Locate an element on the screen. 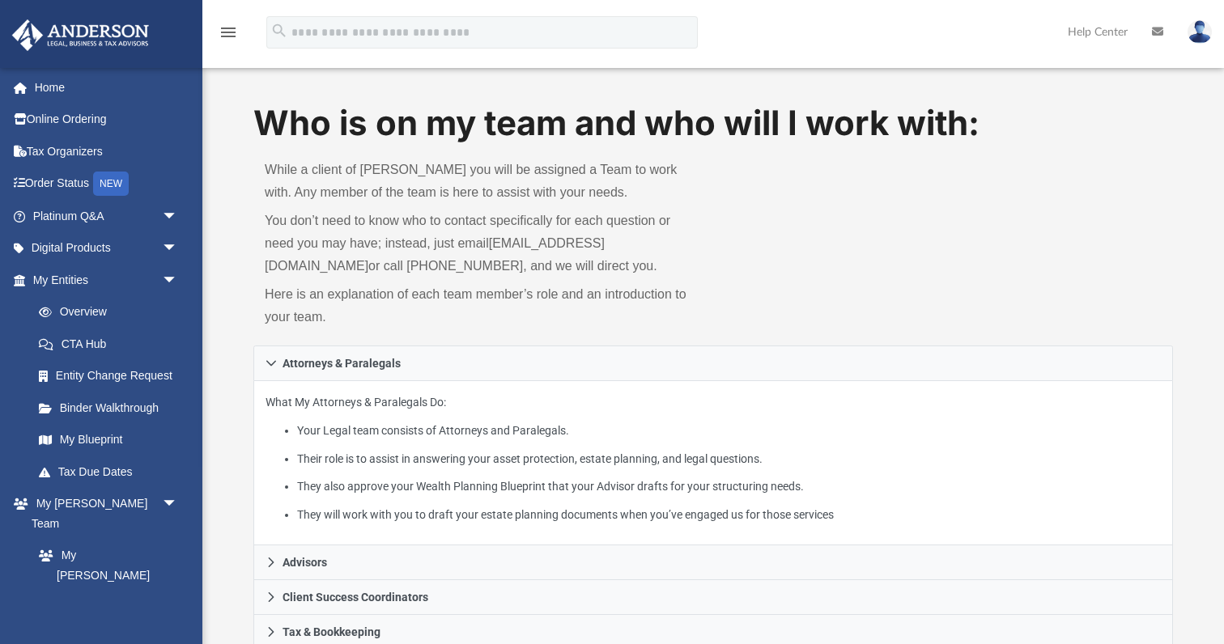 This screenshot has width=1224, height=644. p: You don’t need to know who to contact specifically for each question or need you may have; instea... is located at coordinates (483, 244).